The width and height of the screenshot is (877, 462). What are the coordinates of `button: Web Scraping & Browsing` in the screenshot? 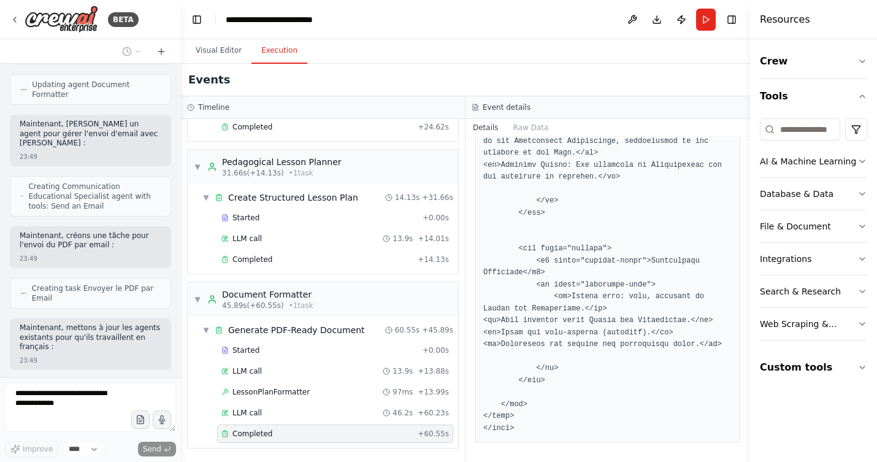 It's located at (813, 324).